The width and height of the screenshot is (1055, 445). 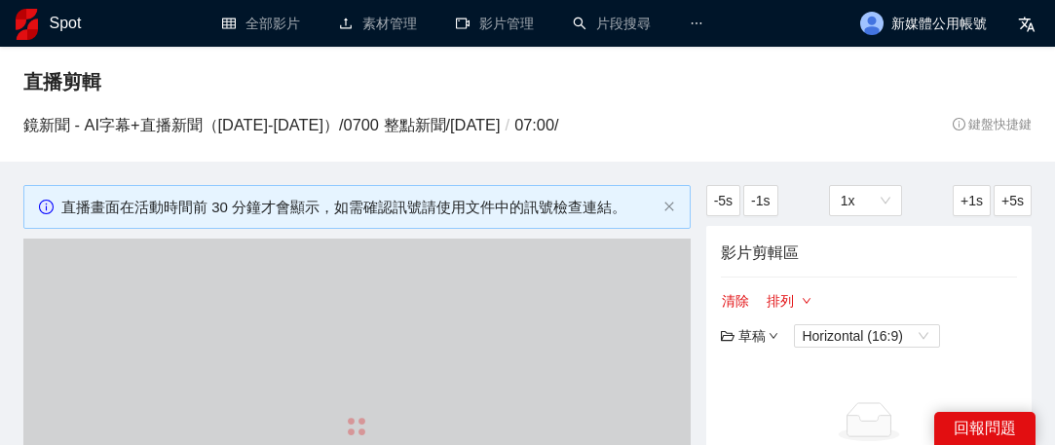 I want to click on span: folder-open, so click(x=728, y=336).